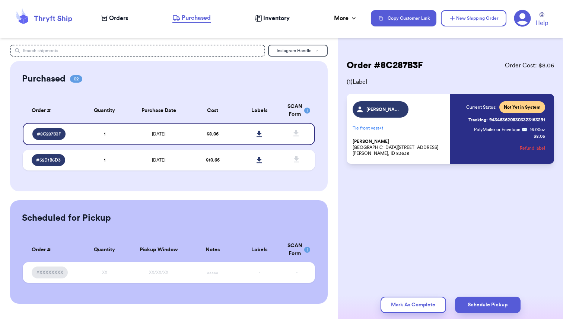 Image resolution: width=563 pixels, height=319 pixels. What do you see at coordinates (522, 107) in the screenshot?
I see `span: Not Yet in System` at bounding box center [522, 107].